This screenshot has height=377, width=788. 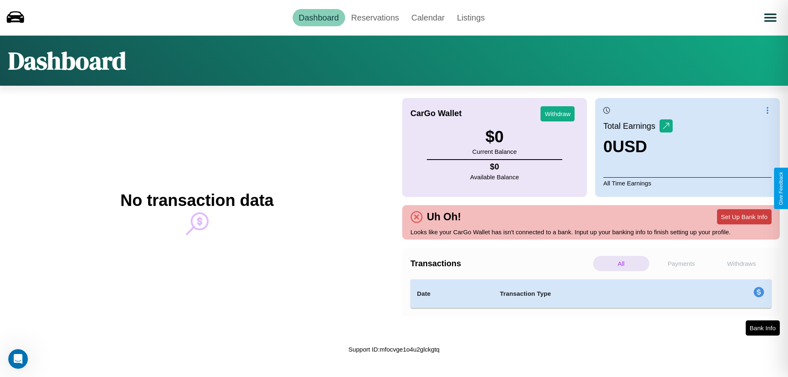 I want to click on p: Support ID: mfocvge1o4u2glckgtq, so click(x=394, y=349).